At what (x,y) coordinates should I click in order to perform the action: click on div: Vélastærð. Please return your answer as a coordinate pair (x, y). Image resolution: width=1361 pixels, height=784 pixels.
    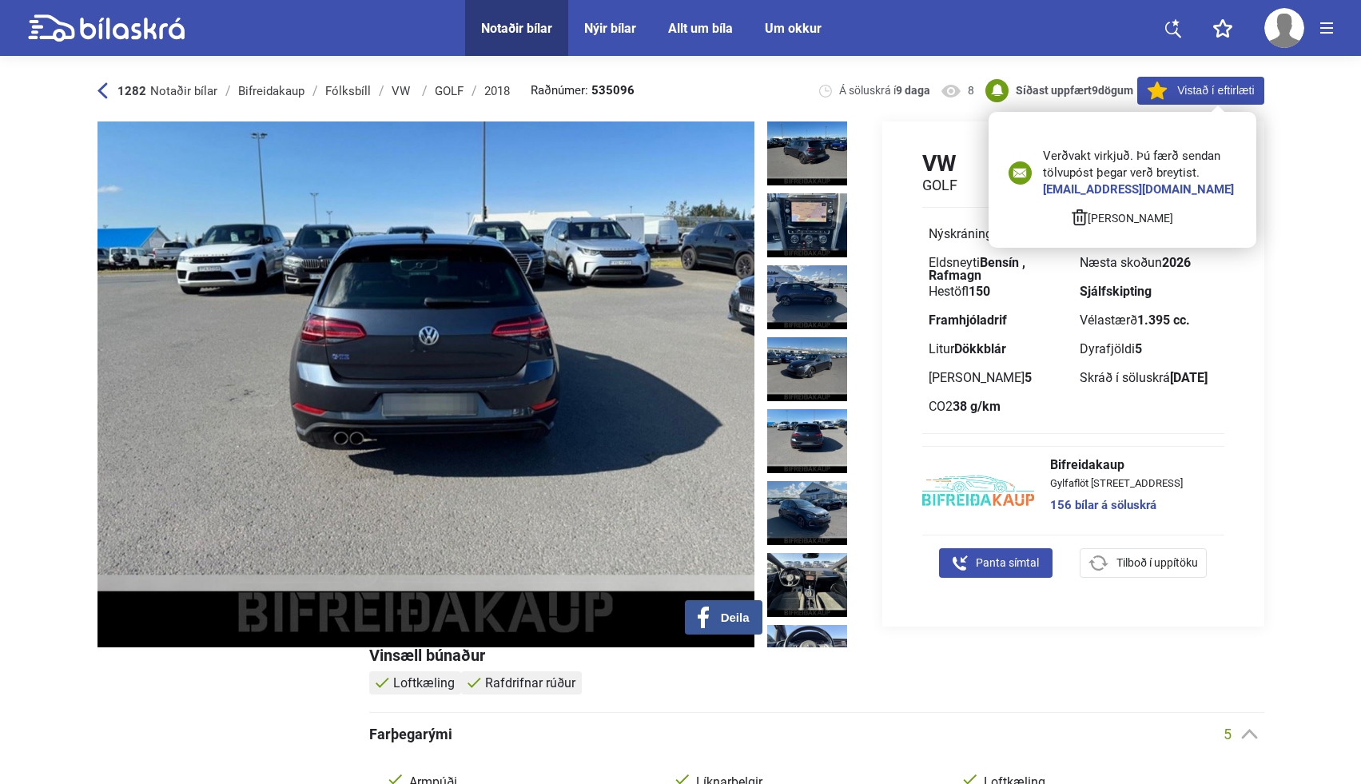
    Looking at the image, I should click on (1149, 321).